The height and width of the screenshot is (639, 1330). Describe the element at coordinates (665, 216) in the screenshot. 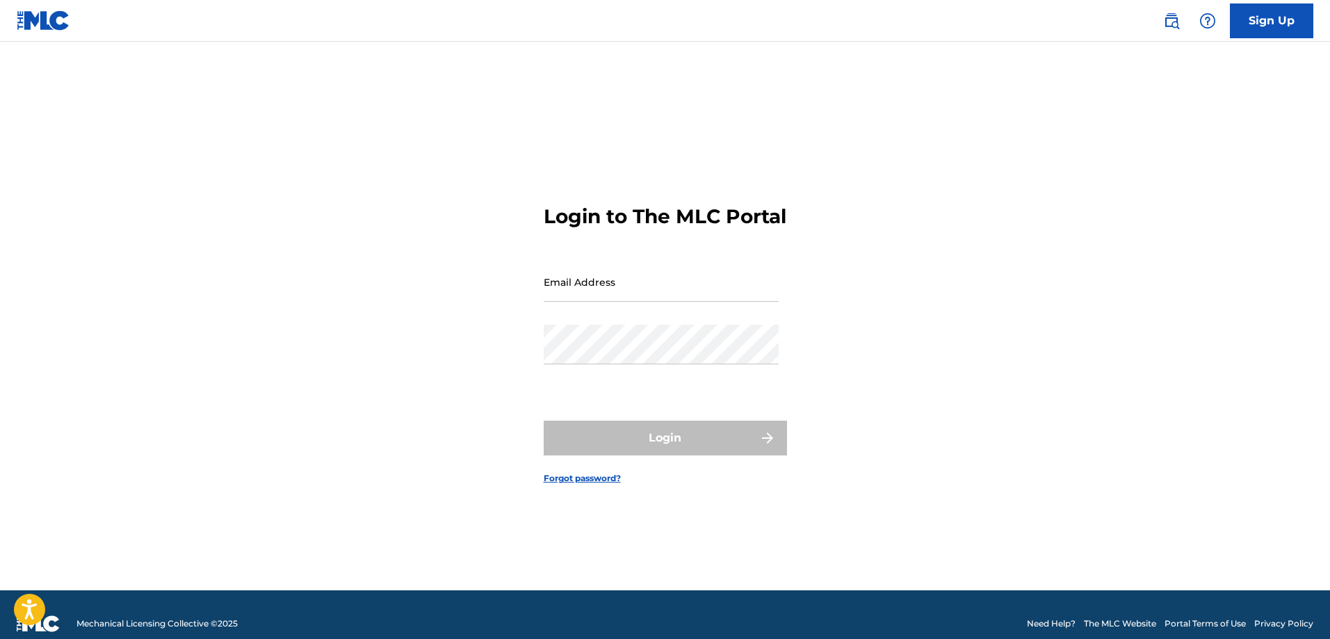

I see `h3: Login to The MLC Portal` at that location.